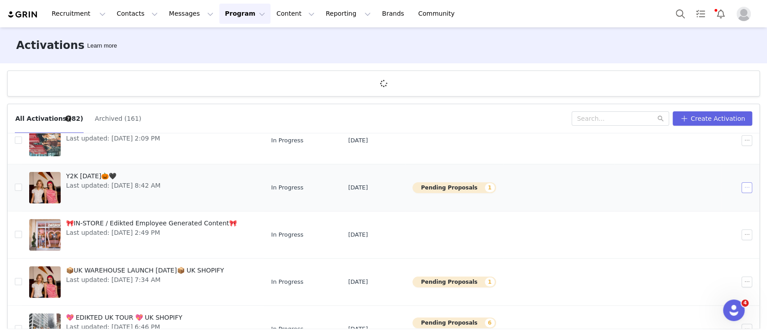  I want to click on button: Messages, so click(191, 13).